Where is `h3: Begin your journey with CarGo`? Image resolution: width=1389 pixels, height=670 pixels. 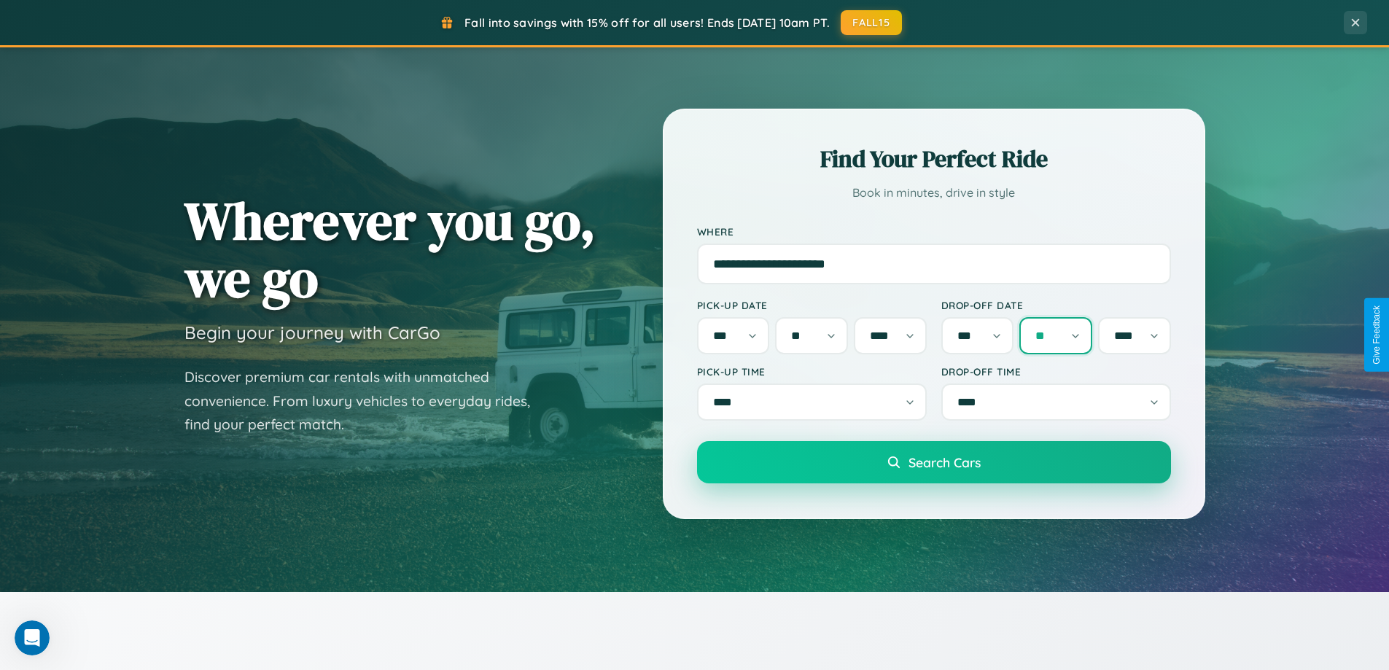
h3: Begin your journey with CarGo is located at coordinates (312, 333).